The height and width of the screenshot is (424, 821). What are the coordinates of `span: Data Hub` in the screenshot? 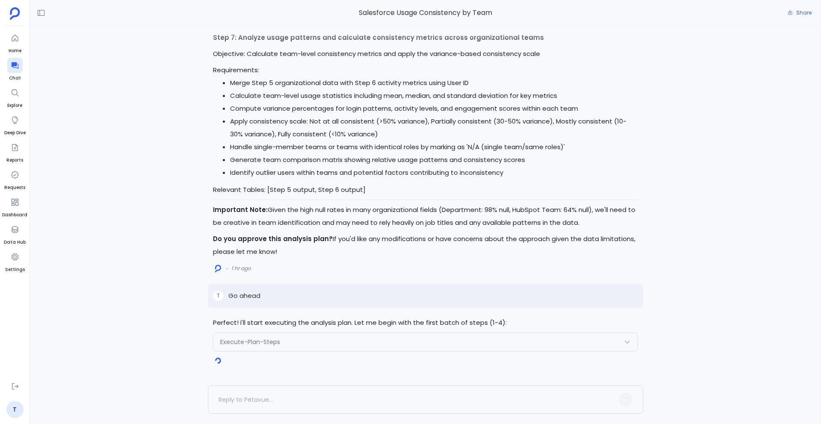 It's located at (15, 243).